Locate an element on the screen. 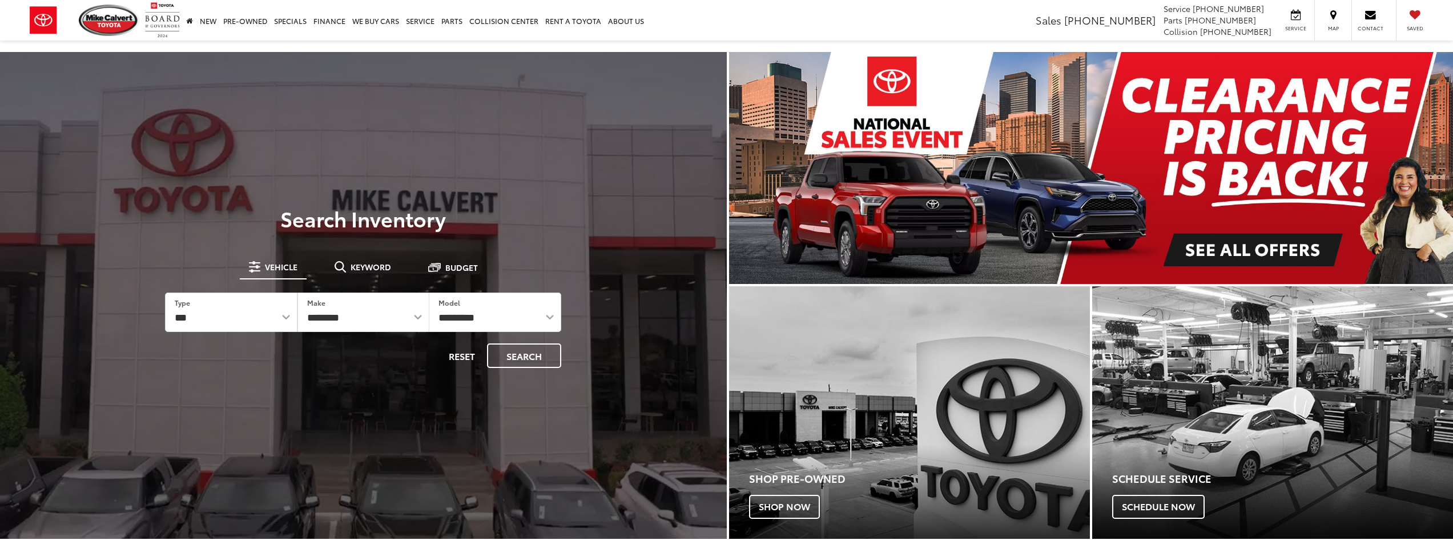  button: Reset is located at coordinates (462, 355).